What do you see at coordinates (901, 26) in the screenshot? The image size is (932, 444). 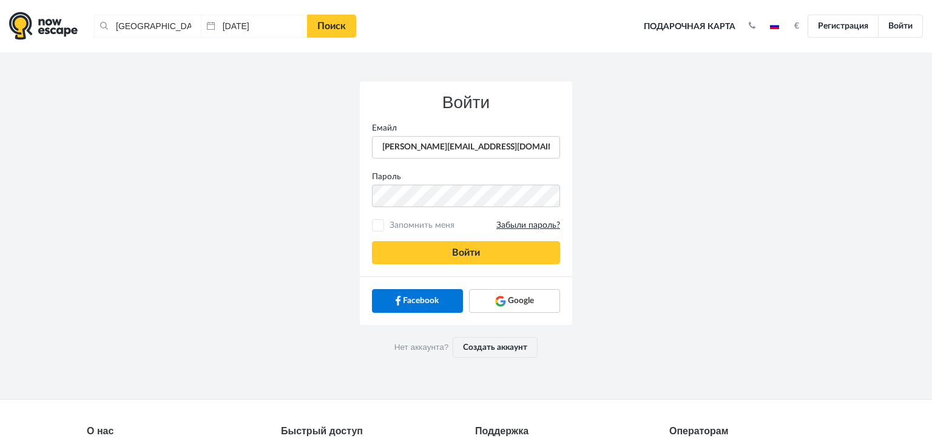 I see `a: Войти` at bounding box center [901, 26].